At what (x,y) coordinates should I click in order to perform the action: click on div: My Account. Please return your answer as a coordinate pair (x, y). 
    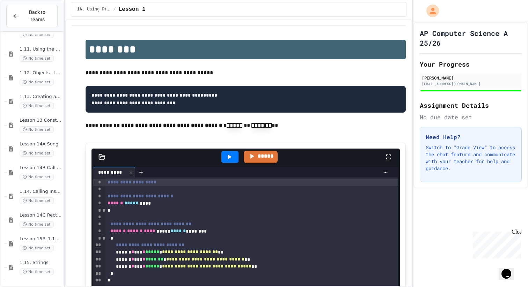
    Looking at the image, I should click on (430, 11).